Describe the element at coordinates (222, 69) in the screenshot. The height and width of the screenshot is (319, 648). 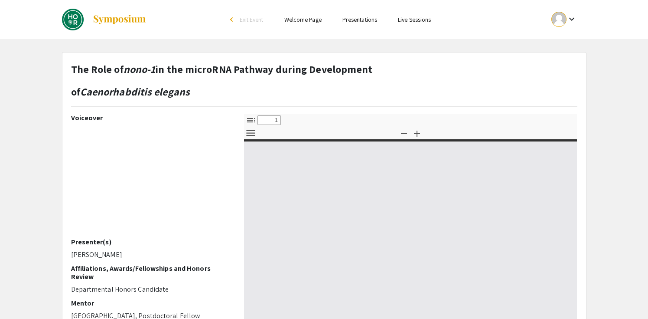
I see `strong: The Role of in the microRNA Pathway during Development` at that location.